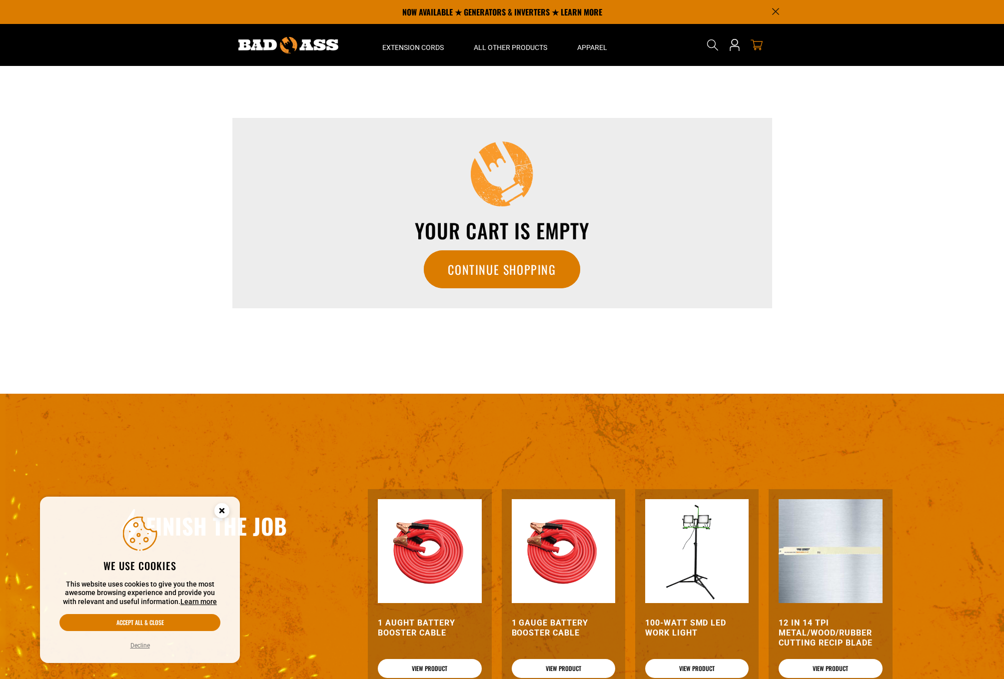 The width and height of the screenshot is (1004, 679). Describe the element at coordinates (413, 45) in the screenshot. I see `summary: Extension Cords` at that location.